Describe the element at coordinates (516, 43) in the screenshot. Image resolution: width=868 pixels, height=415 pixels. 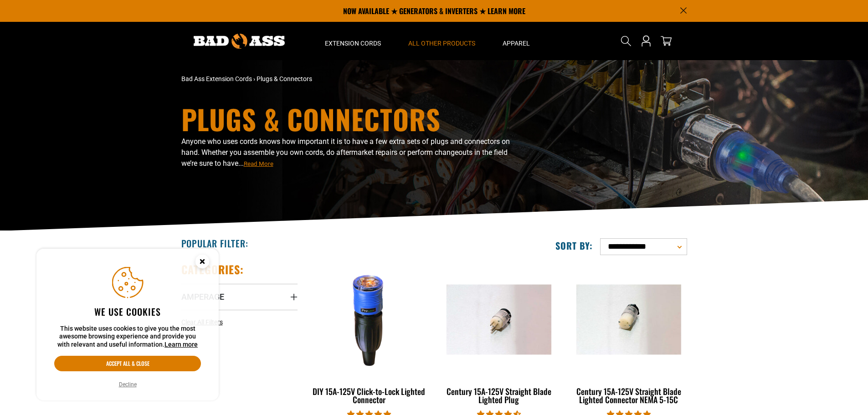
I see `span: Apparel` at that location.